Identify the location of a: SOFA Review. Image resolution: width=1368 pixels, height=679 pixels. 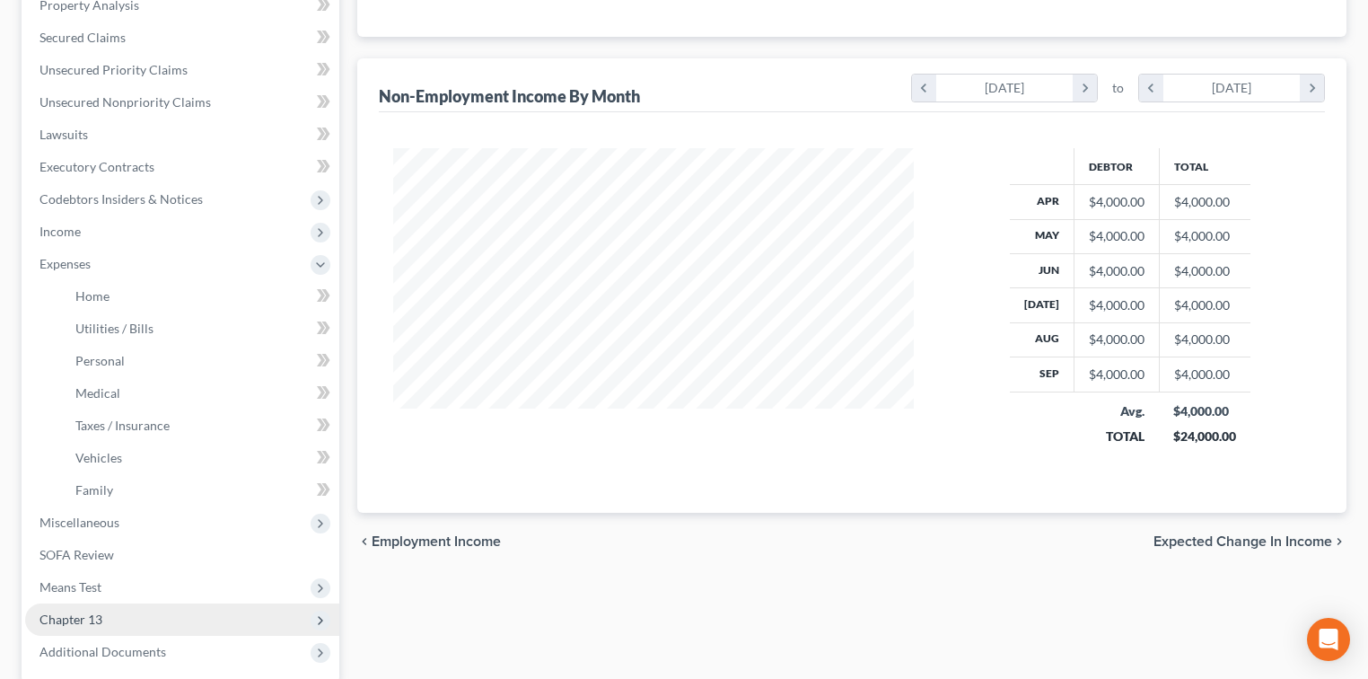
(182, 555).